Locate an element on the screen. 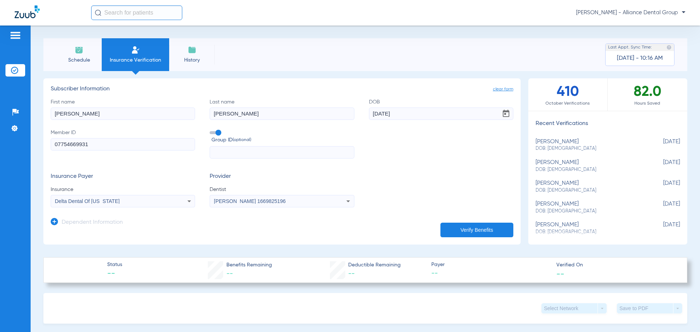 The width and height of the screenshot is (700, 332). img: Schedule is located at coordinates (79, 50).